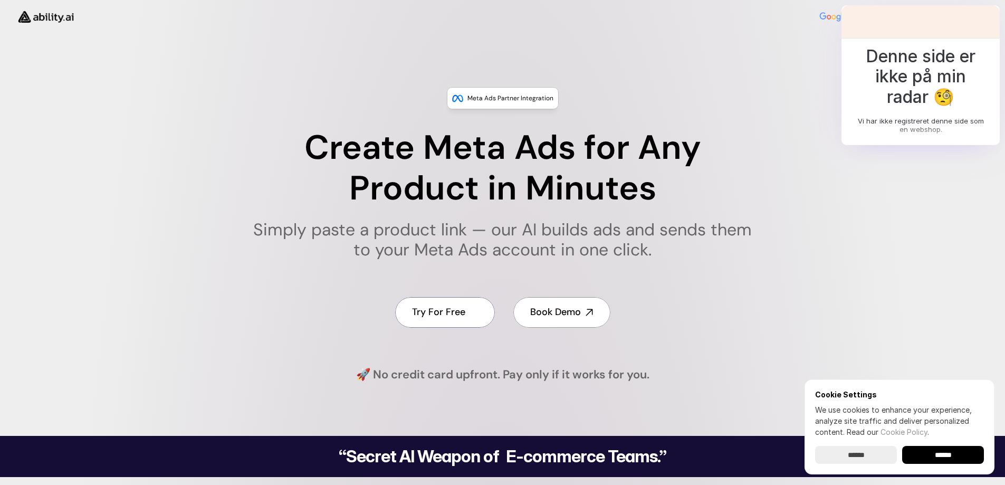 This screenshot has height=485, width=1005. Describe the element at coordinates (888, 432) in the screenshot. I see `span: Read our .` at that location.